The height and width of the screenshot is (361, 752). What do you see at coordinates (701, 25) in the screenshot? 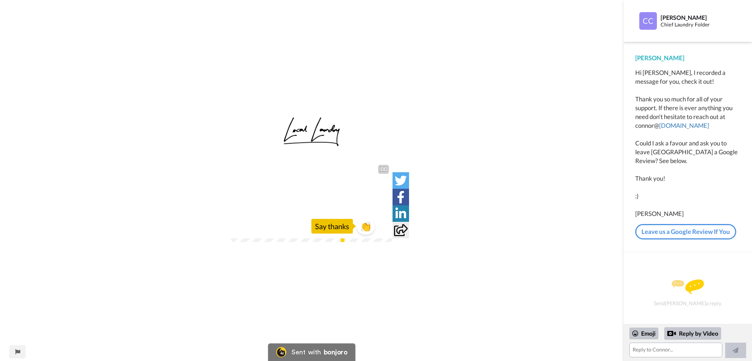
I see `div: Chief Laundry Folder` at bounding box center [701, 25].